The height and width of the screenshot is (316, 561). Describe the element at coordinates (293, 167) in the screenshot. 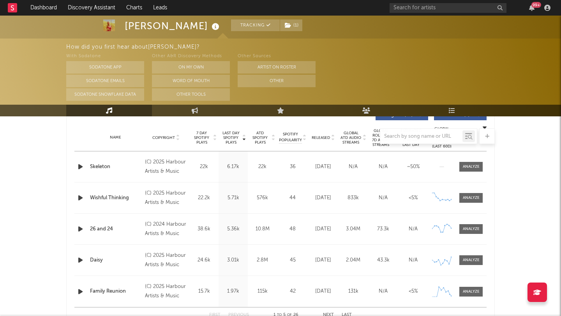

I see `div: 36` at that location.